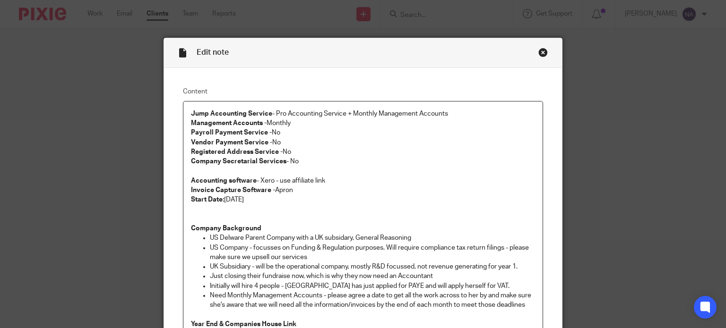 This screenshot has height=328, width=726. What do you see at coordinates (363, 152) in the screenshot?
I see `p: No` at bounding box center [363, 152].